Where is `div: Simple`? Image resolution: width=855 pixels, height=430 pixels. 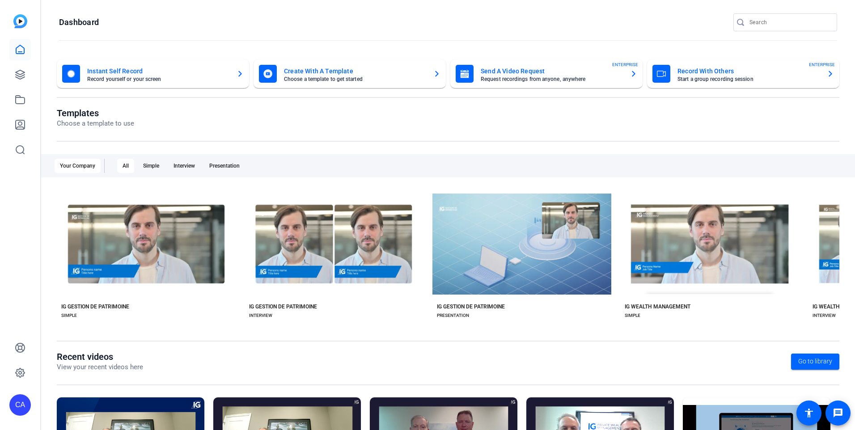 div: Simple is located at coordinates (151, 166).